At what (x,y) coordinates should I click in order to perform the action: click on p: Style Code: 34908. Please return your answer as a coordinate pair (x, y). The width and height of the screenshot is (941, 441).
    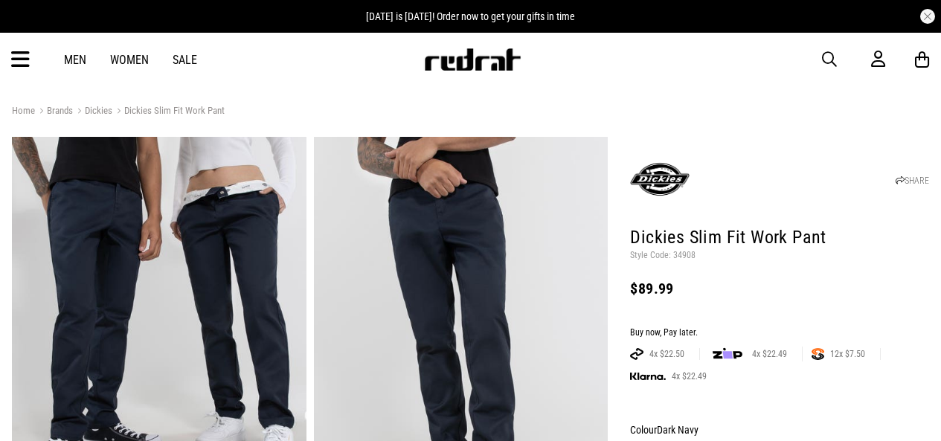
    Looking at the image, I should click on (779, 256).